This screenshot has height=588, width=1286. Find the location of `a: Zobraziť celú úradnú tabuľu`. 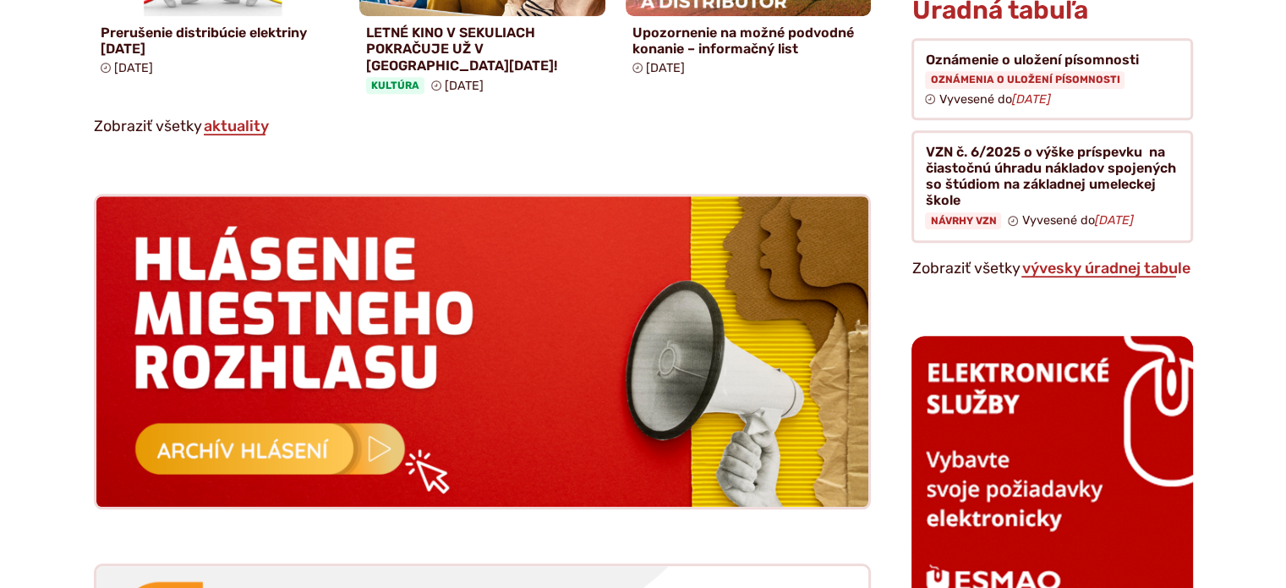

a: Zobraziť celú úradnú tabuľu is located at coordinates (1105, 268).